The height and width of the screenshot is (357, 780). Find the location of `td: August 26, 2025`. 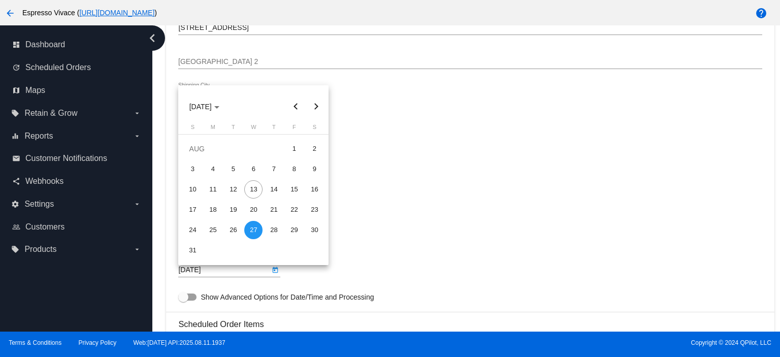

td: August 26, 2025 is located at coordinates (233, 230).